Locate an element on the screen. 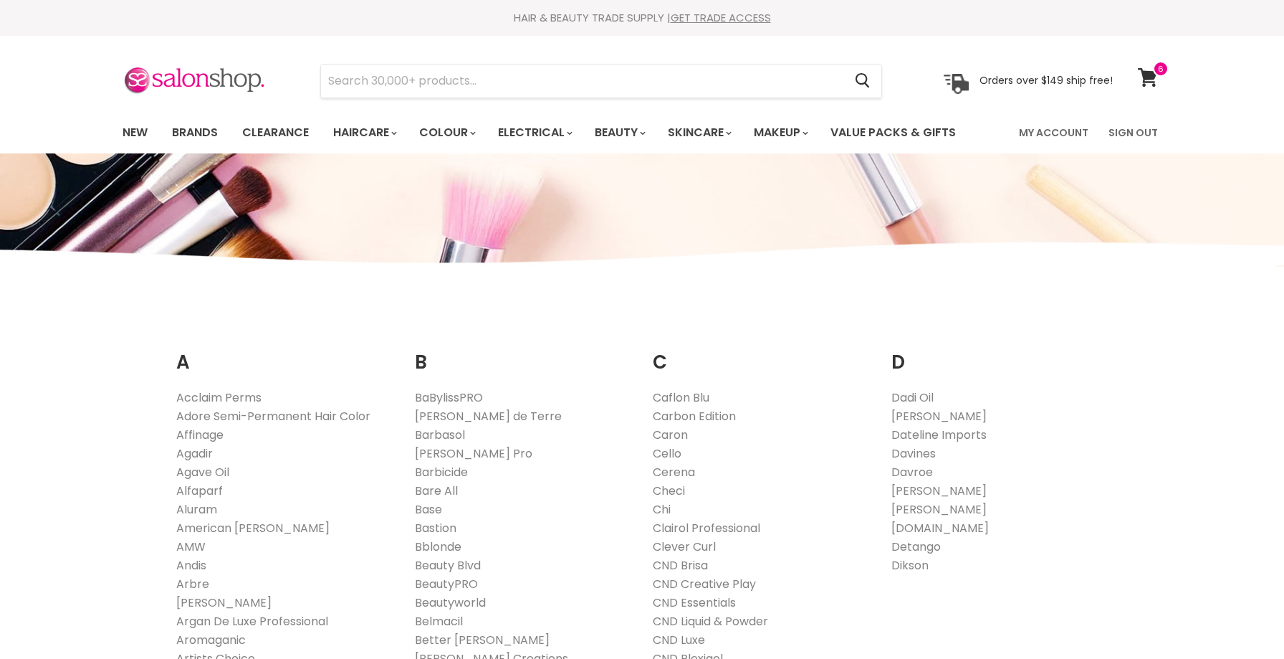 The height and width of the screenshot is (659, 1284). a: BaBylissPRO is located at coordinates (449, 397).